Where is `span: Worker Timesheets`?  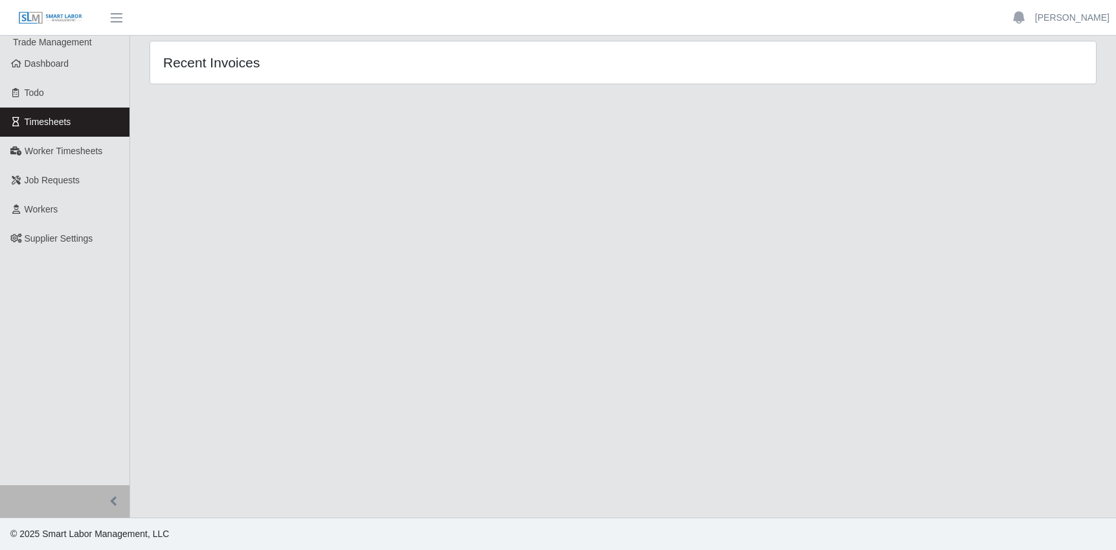 span: Worker Timesheets is located at coordinates (63, 151).